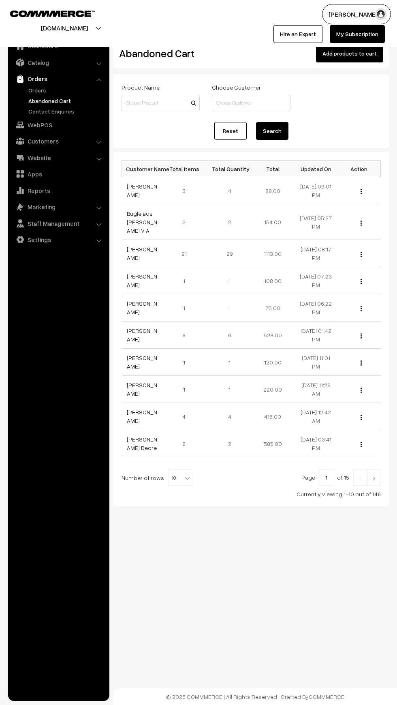  Describe the element at coordinates (343, 477) in the screenshot. I see `span: of 15` at that location.